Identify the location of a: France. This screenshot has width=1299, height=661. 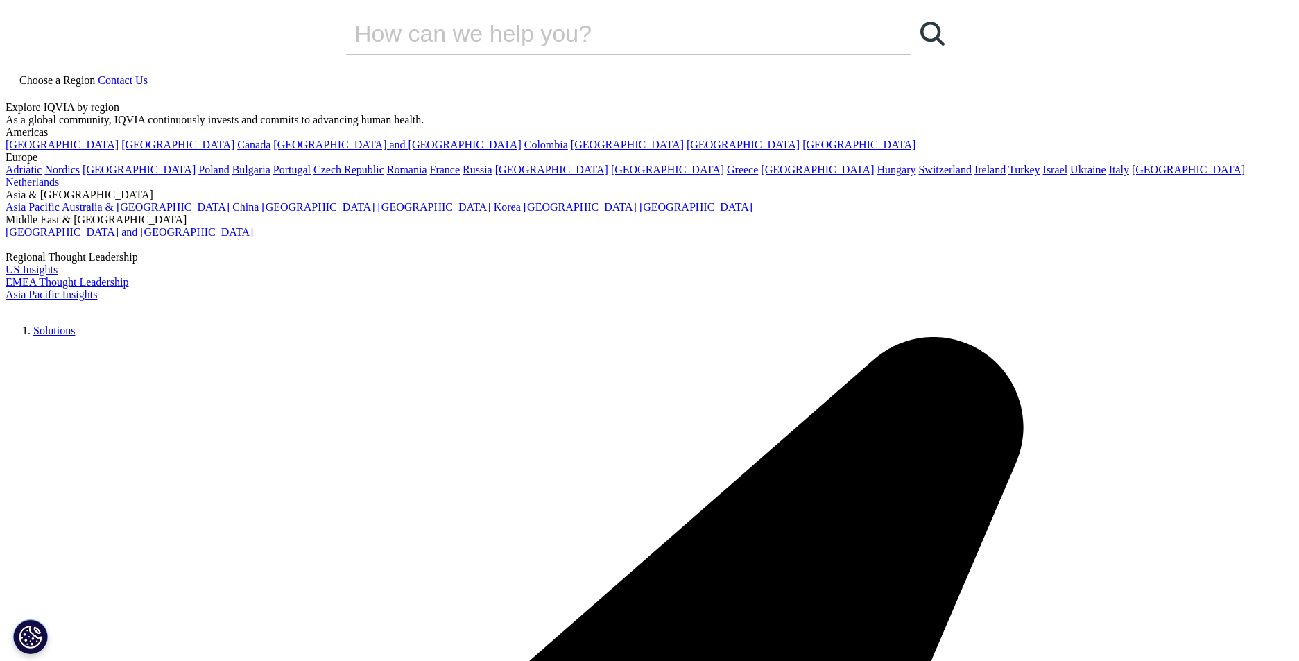
(445, 169).